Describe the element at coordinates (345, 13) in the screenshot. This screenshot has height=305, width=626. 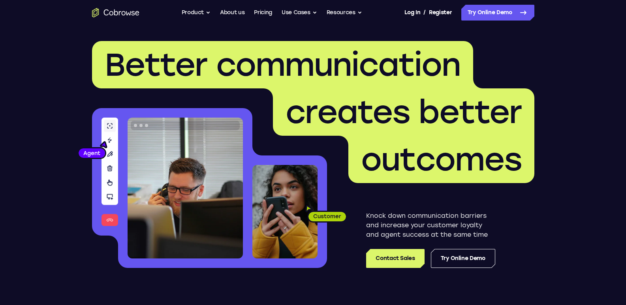
I see `button: Resources` at that location.